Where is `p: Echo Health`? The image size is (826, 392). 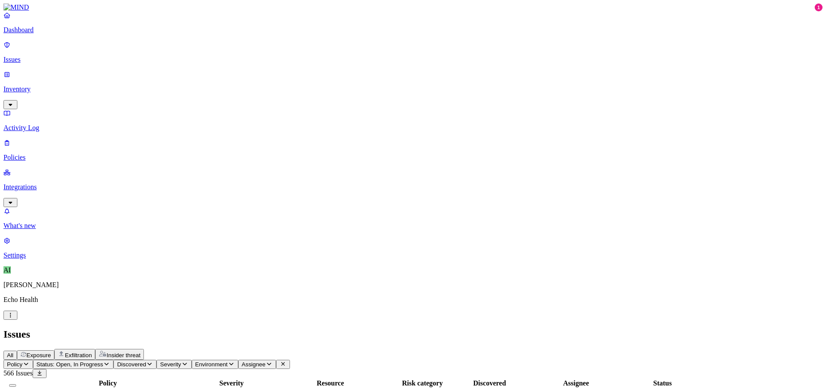 p: Echo Health is located at coordinates (413, 300).